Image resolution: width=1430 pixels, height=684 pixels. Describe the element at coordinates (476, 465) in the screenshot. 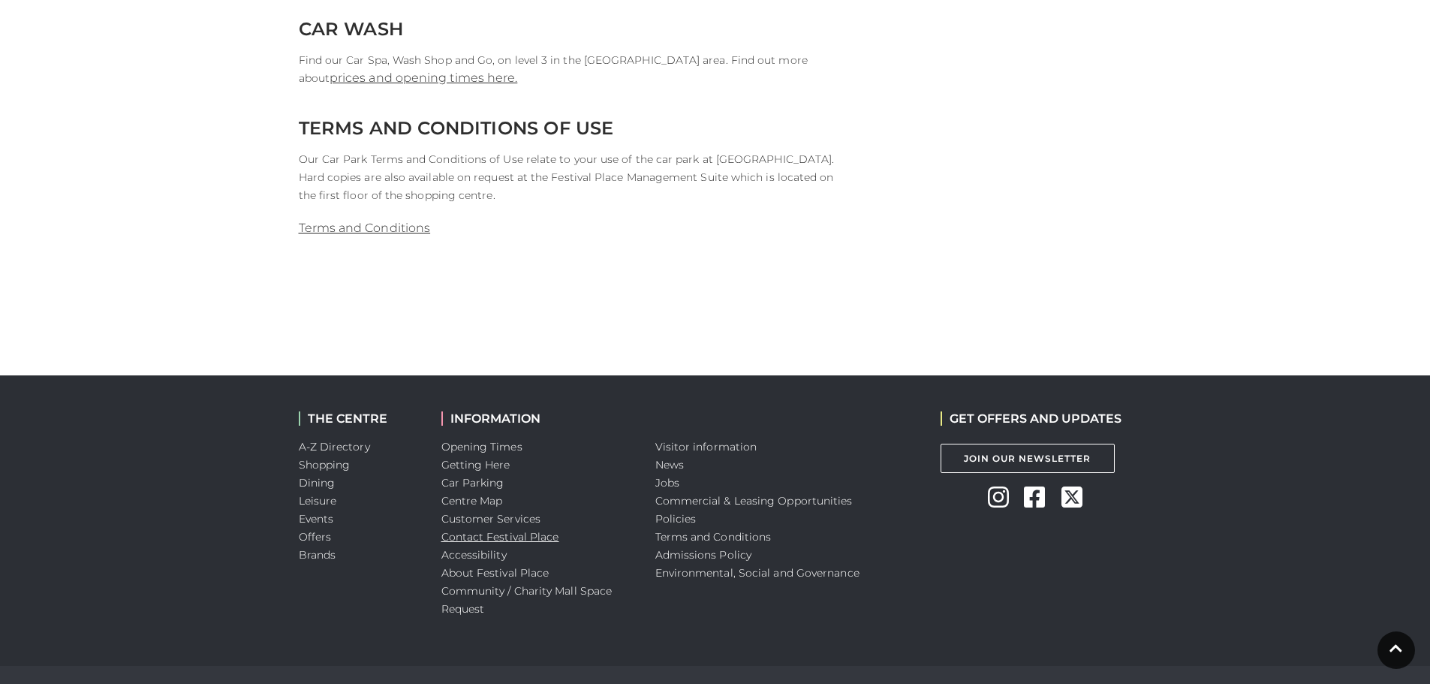

I see `a: Getting Here` at that location.